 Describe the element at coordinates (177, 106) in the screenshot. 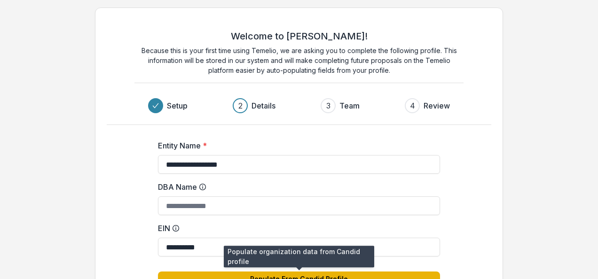

I see `h3: Setup` at that location.